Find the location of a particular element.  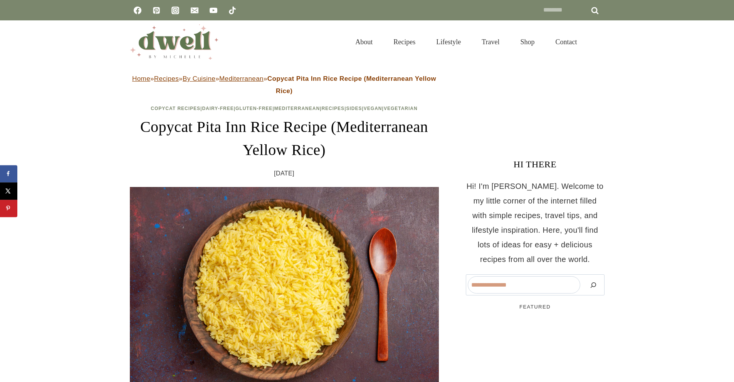

a: Travel is located at coordinates (490, 42).